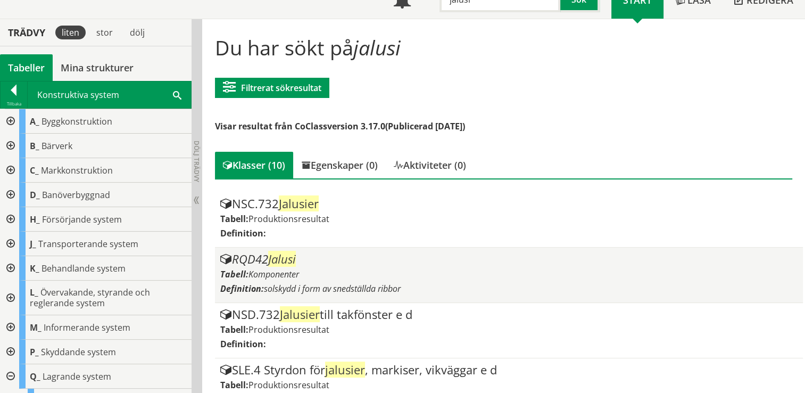 The width and height of the screenshot is (805, 393). Describe the element at coordinates (27, 32) in the screenshot. I see `div: Trädvy` at that location.